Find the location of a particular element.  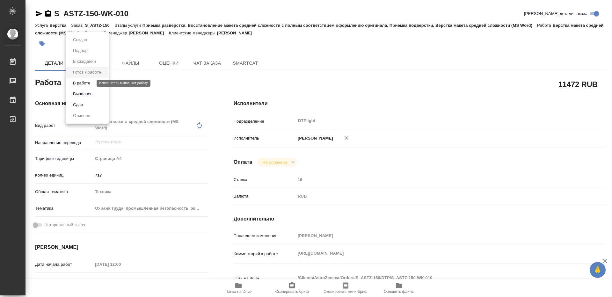

button: Выполнен is located at coordinates (83, 94).